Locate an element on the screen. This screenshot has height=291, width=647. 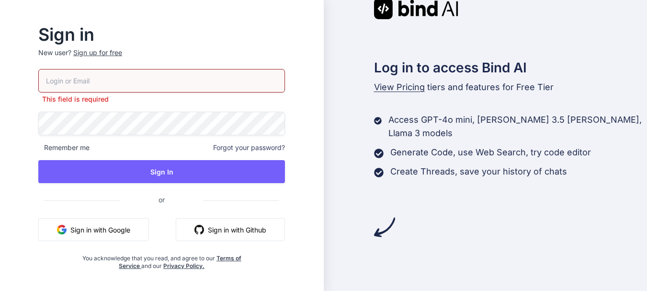
p: Create Threads, save your history of chats is located at coordinates (478, 171).